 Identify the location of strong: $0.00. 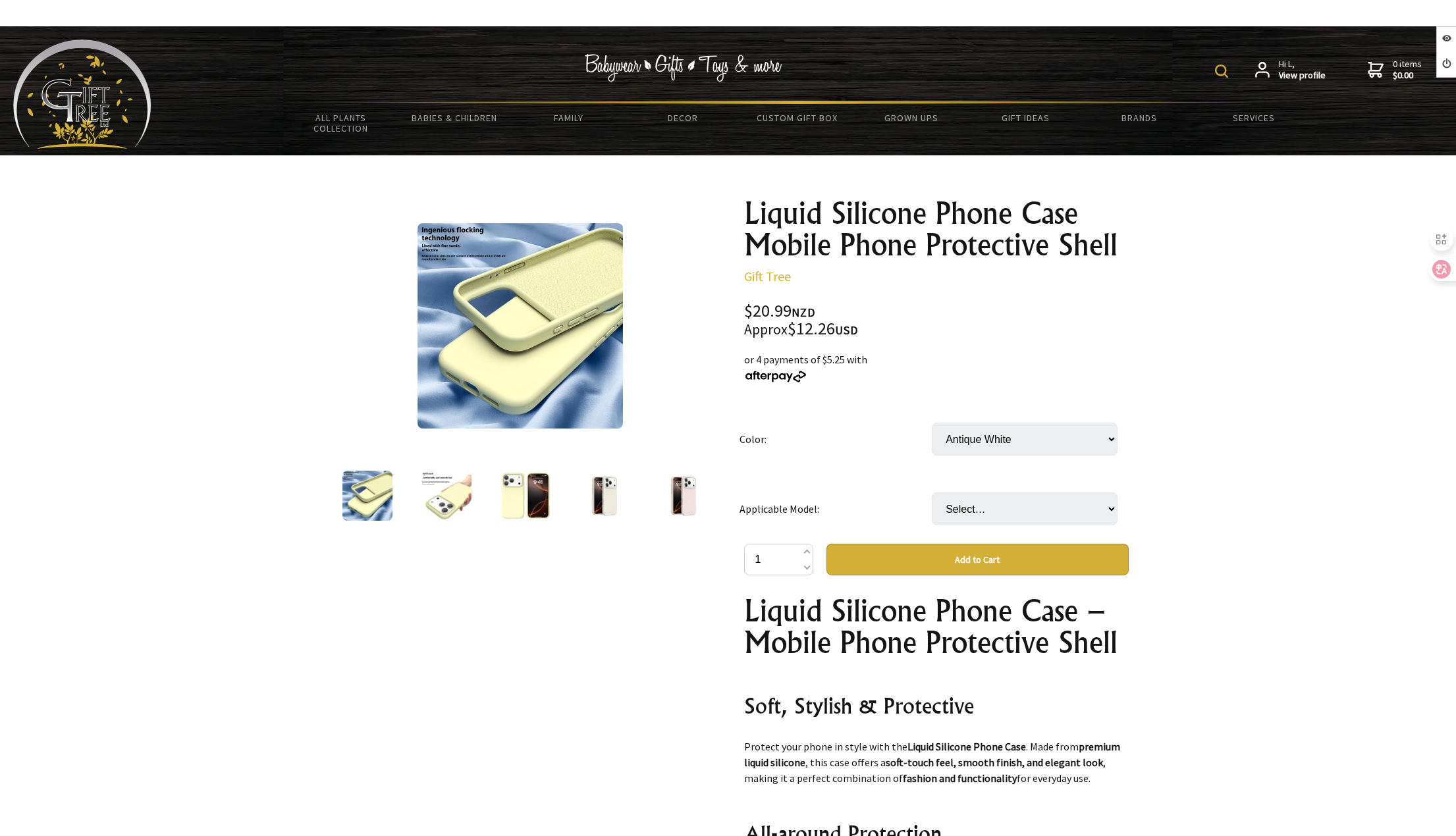
(1408, 76).